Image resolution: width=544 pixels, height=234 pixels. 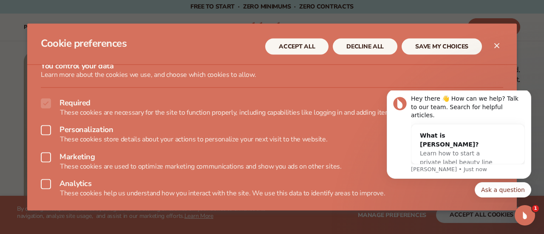 What do you see at coordinates (94, 79) in the screenshot?
I see `p: Message from Lee, sent Just now` at bounding box center [94, 79].